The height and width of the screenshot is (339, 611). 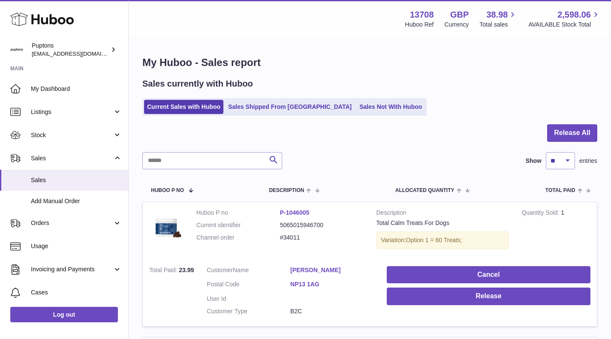 I want to click on strong: Description, so click(x=442, y=214).